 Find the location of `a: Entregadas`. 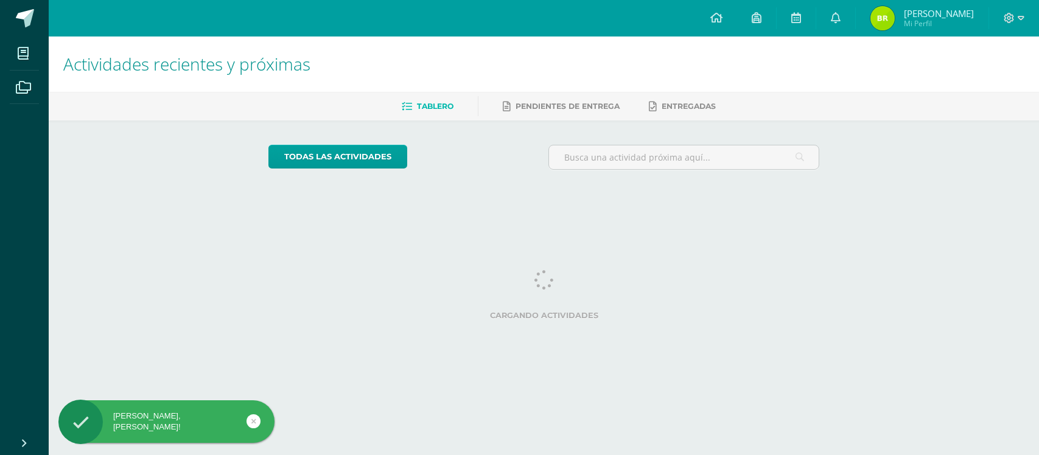

a: Entregadas is located at coordinates (682, 106).